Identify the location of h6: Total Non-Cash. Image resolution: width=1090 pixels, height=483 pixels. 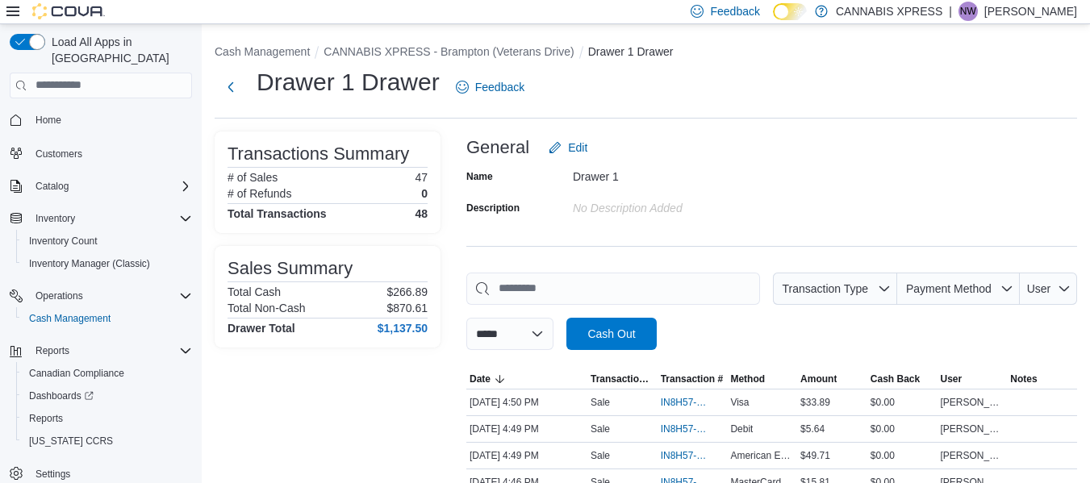
(266, 308).